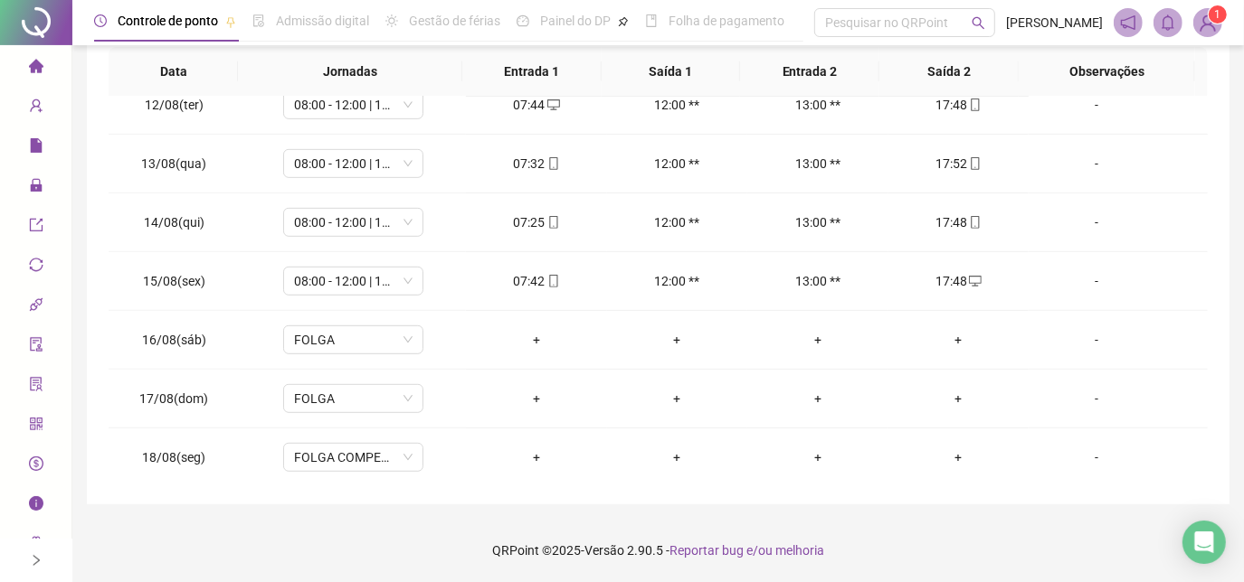 The height and width of the screenshot is (582, 1244). Describe the element at coordinates (1204, 543) in the screenshot. I see `div: Open Intercom Messenger` at that location.